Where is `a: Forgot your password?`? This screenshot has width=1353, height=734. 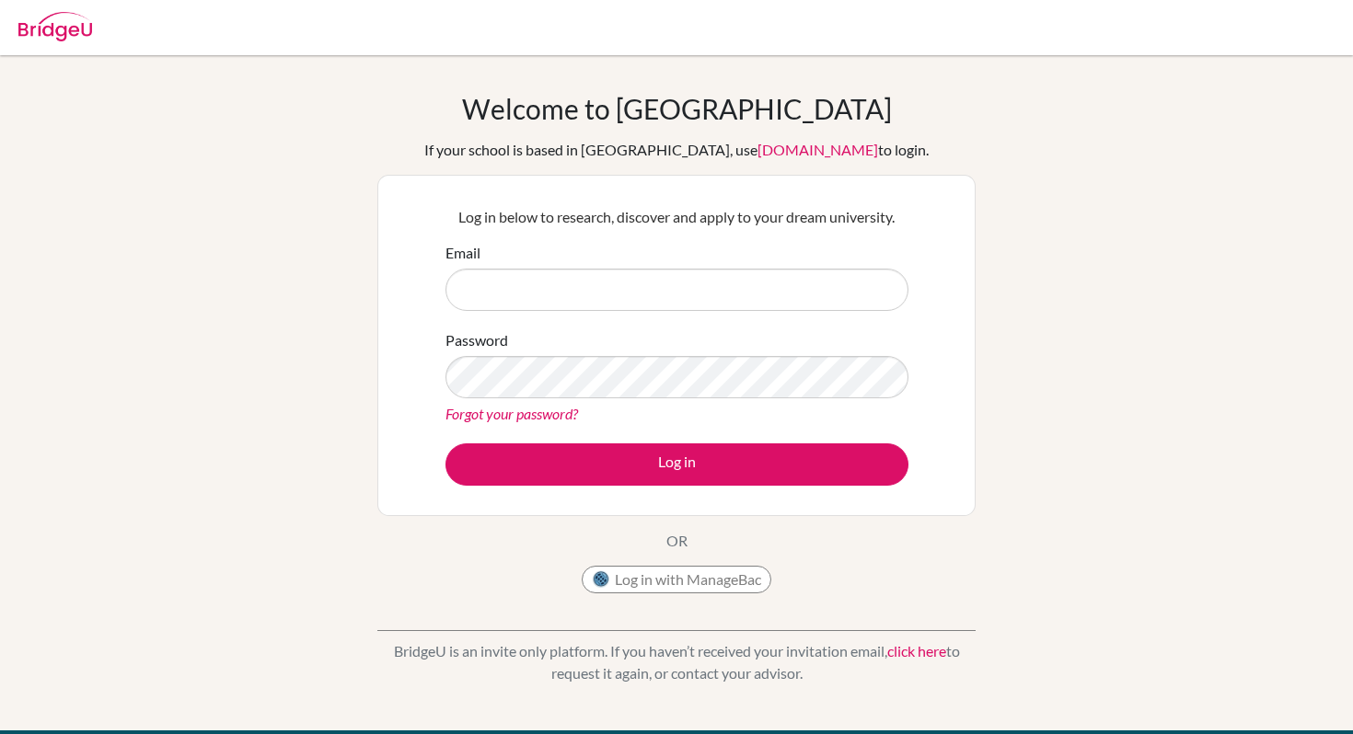 a: Forgot your password? is located at coordinates (512, 413).